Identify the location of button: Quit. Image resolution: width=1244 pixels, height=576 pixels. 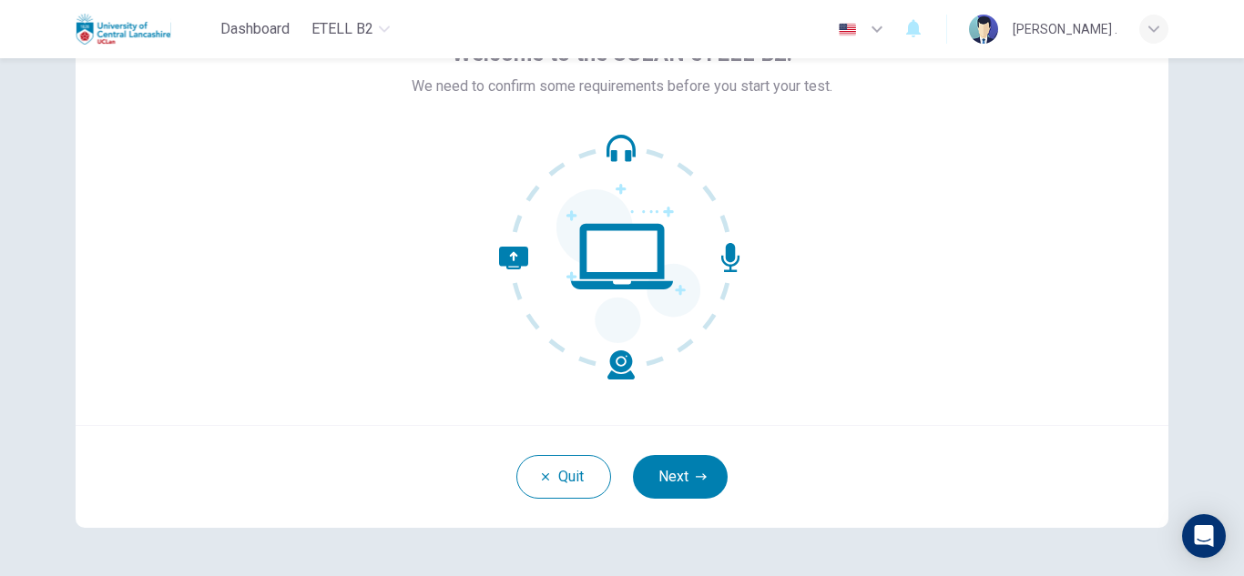
(564, 477).